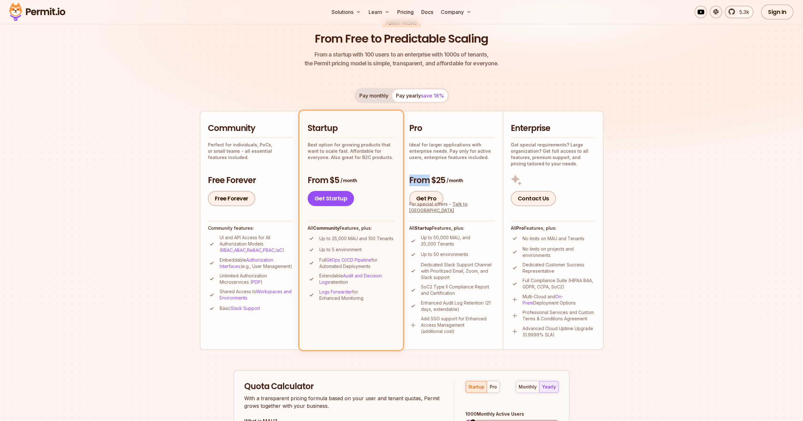 This screenshot has width=803, height=421. What do you see at coordinates (423, 228) in the screenshot?
I see `strong: Startup` at bounding box center [423, 228].